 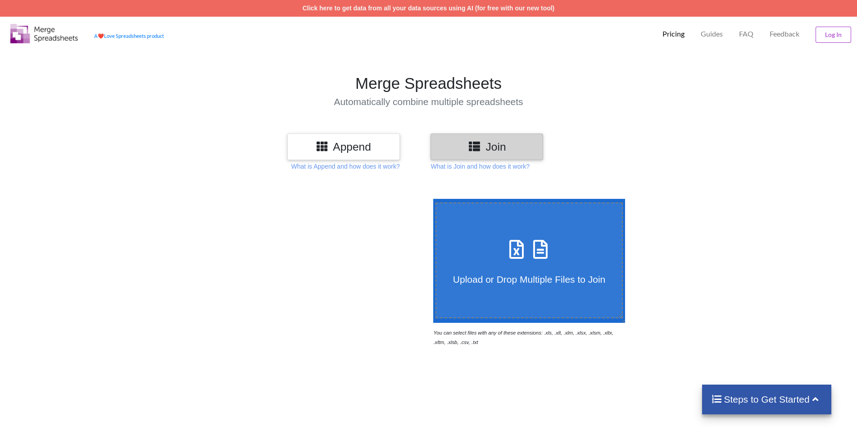 I want to click on p: What is Append and how does it work?, so click(x=345, y=166).